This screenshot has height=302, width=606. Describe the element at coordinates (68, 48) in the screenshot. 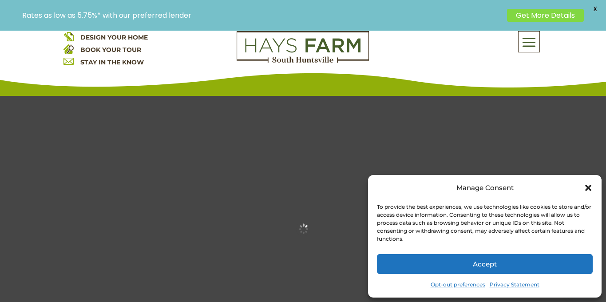

I see `img: book your home tour` at that location.